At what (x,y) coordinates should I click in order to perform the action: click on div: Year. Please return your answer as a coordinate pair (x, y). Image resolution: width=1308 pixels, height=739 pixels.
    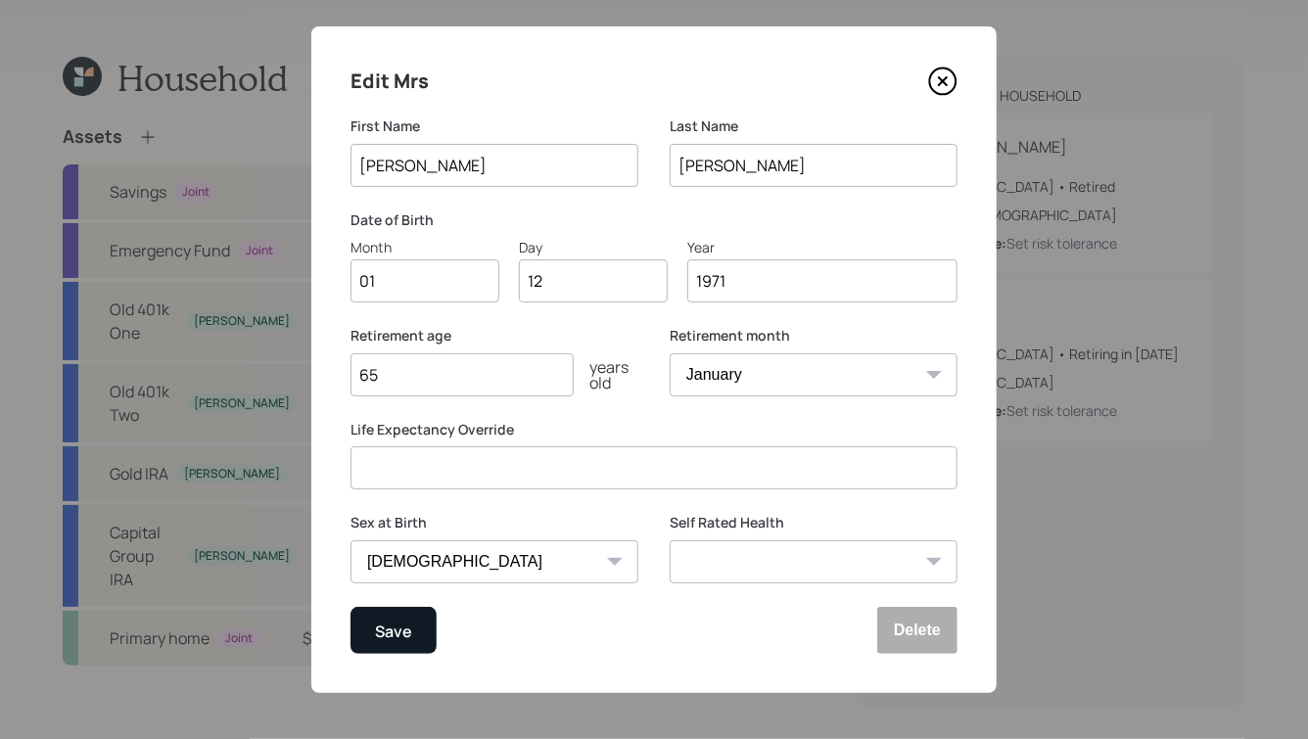
    Looking at the image, I should click on (822, 247).